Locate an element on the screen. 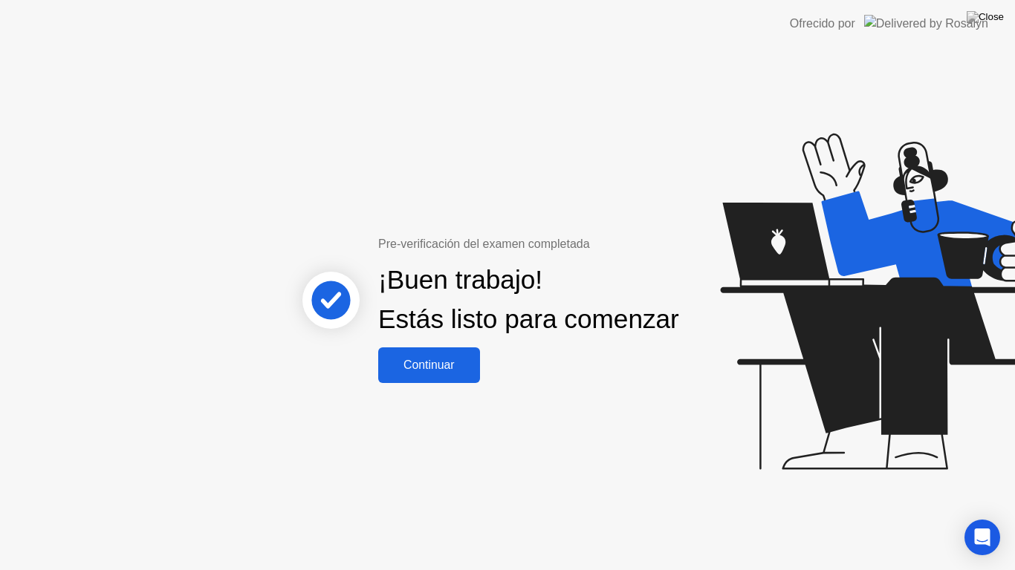  div: Ofrecido por is located at coordinates (822, 24).